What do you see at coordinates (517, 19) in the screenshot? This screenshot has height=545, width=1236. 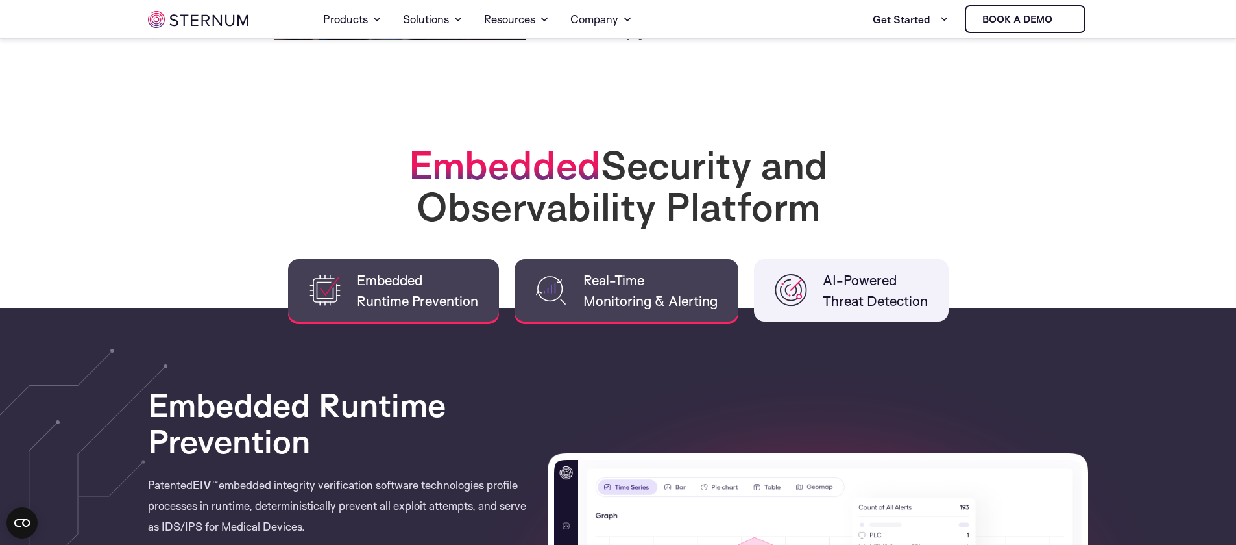 I see `a: Resources` at bounding box center [517, 19].